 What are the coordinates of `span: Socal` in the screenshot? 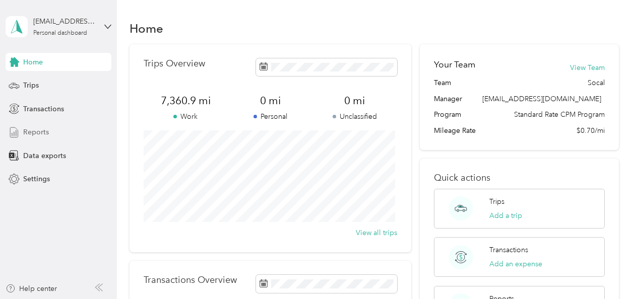 It's located at (596, 83).